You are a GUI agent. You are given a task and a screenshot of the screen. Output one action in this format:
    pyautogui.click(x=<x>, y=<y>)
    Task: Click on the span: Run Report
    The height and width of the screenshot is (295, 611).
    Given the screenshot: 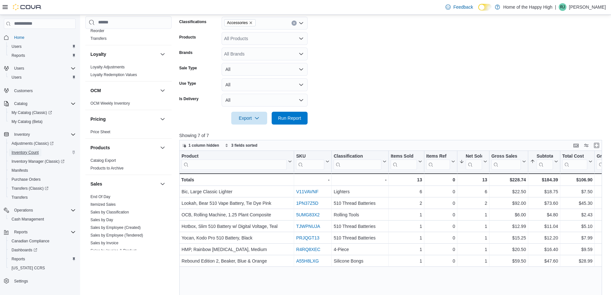 What is the action you would take?
    pyautogui.click(x=290, y=118)
    